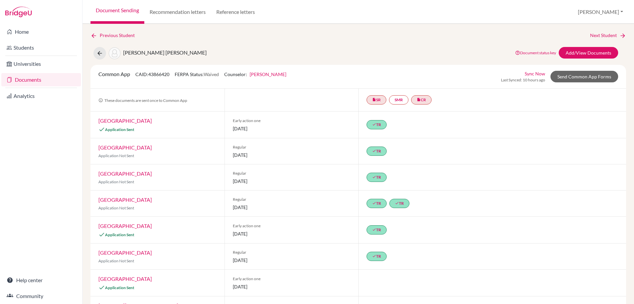 This screenshot has height=304, width=634. I want to click on a: Students, so click(41, 48).